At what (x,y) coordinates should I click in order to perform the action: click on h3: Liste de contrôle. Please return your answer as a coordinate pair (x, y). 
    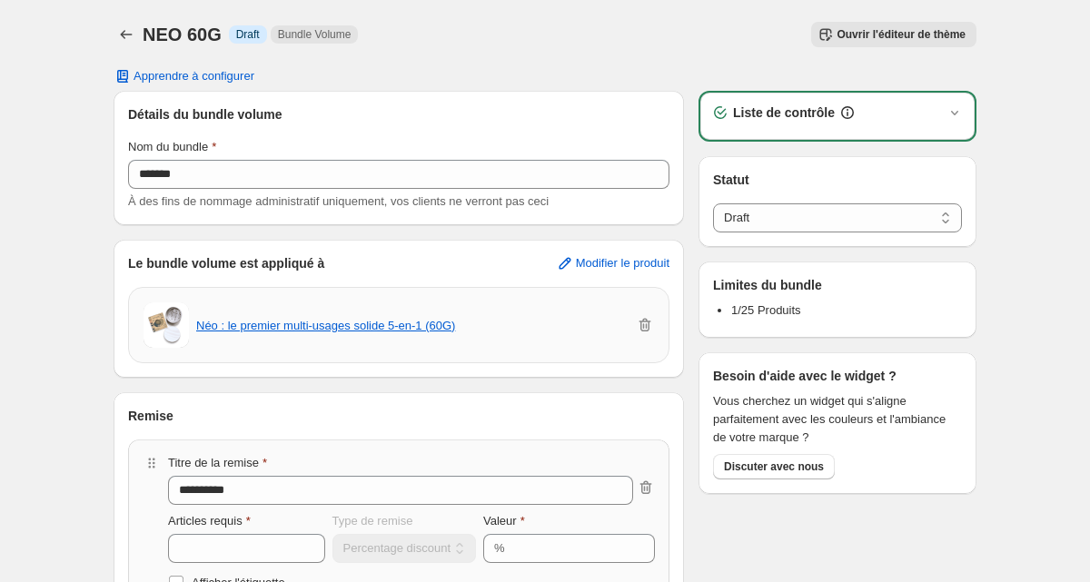
    Looking at the image, I should click on (784, 113).